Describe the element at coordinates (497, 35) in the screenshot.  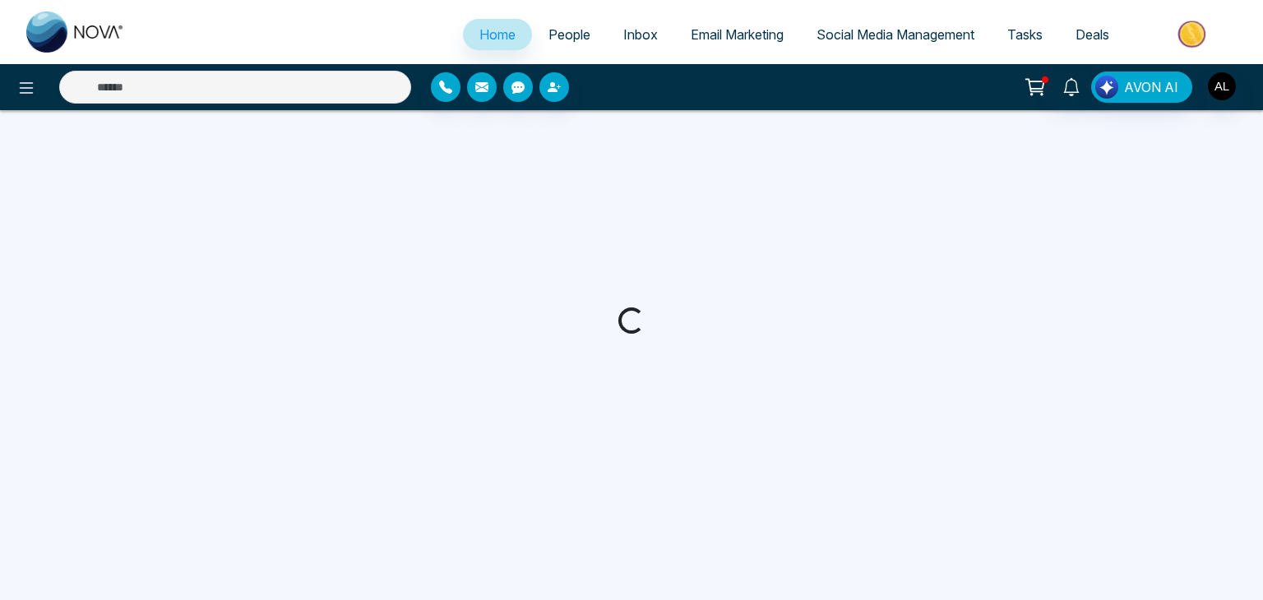
I see `a: Home` at that location.